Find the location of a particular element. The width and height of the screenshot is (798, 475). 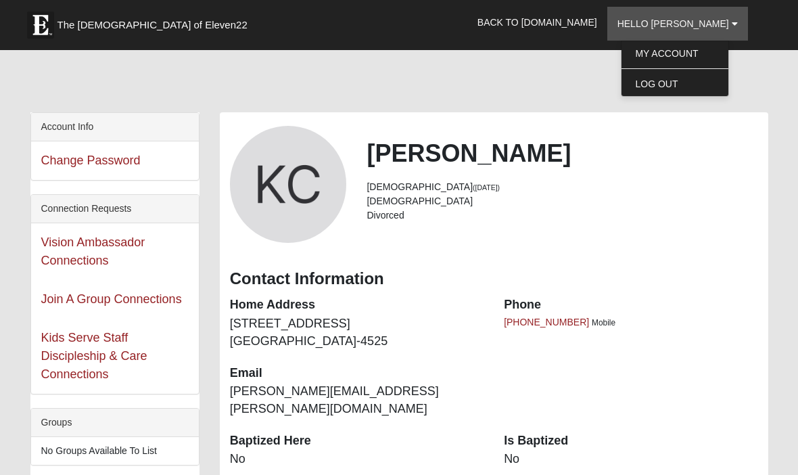

div: Connection Requests is located at coordinates (115, 209).